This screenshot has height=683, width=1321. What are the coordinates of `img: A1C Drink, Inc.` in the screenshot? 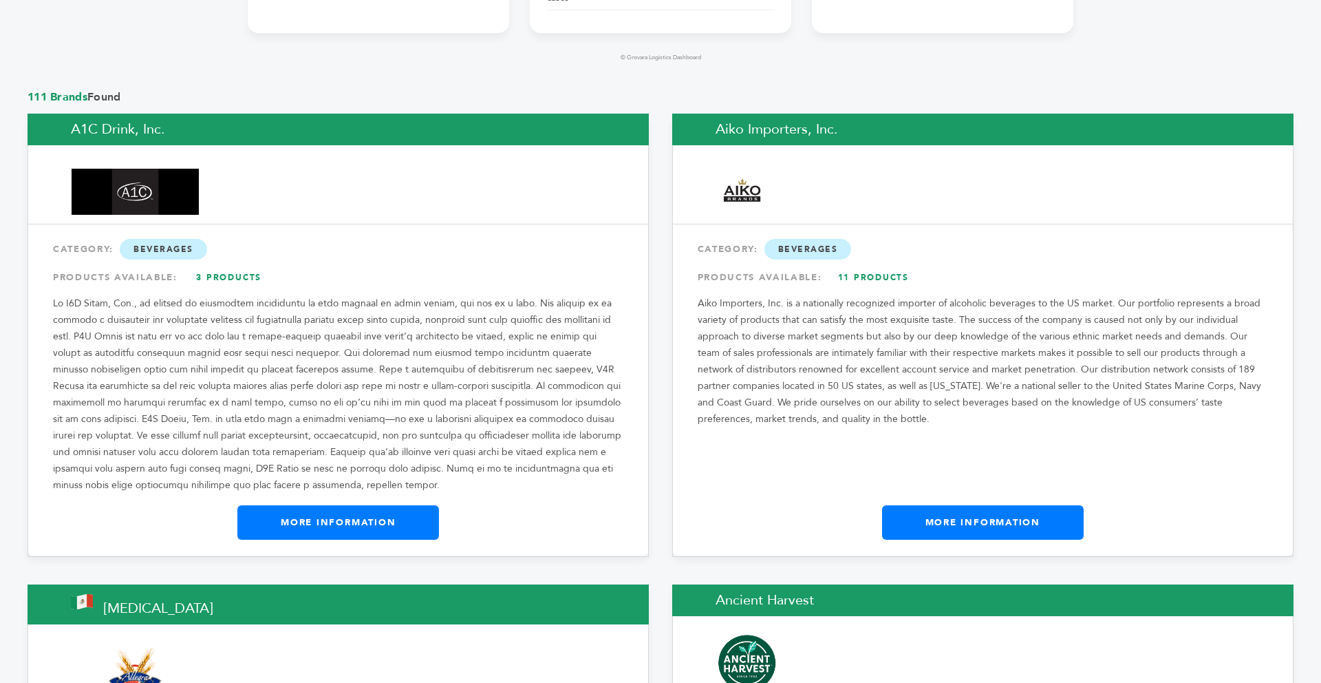 It's located at (135, 192).